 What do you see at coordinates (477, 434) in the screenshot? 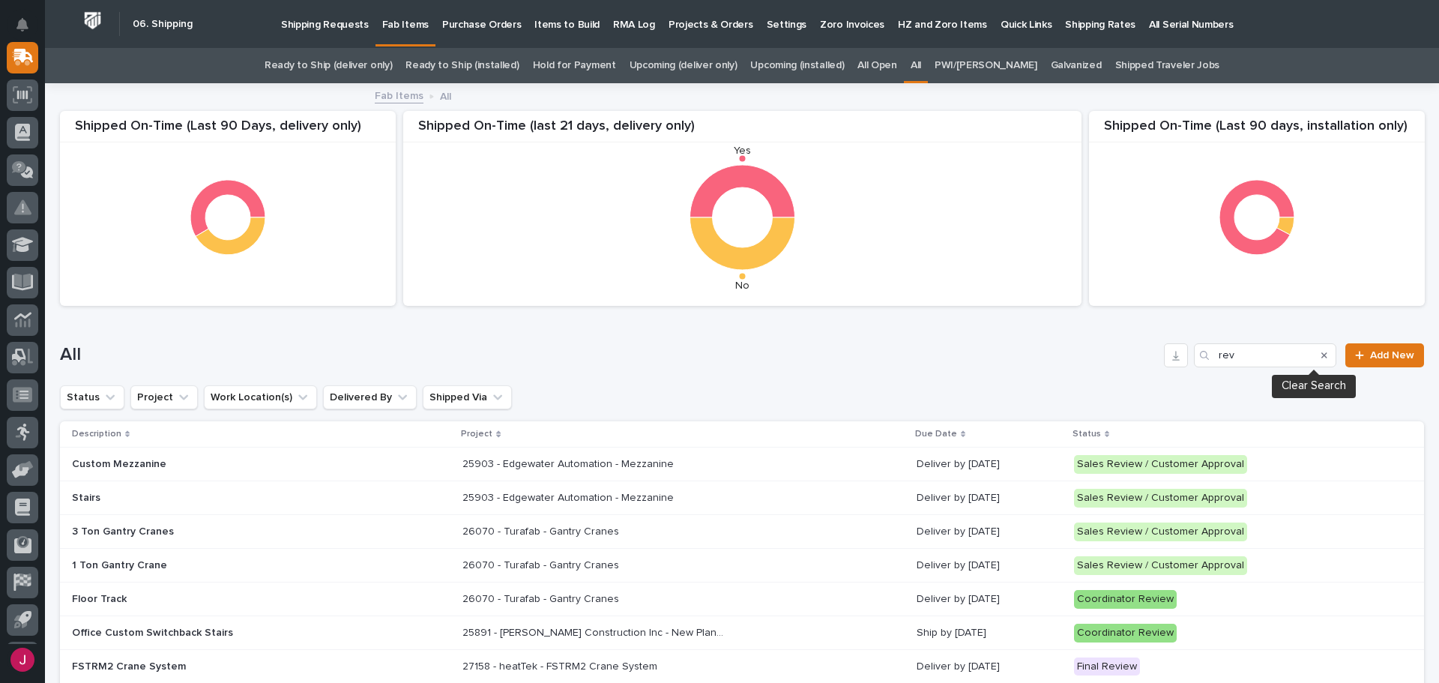
I see `p: Project` at bounding box center [477, 434].